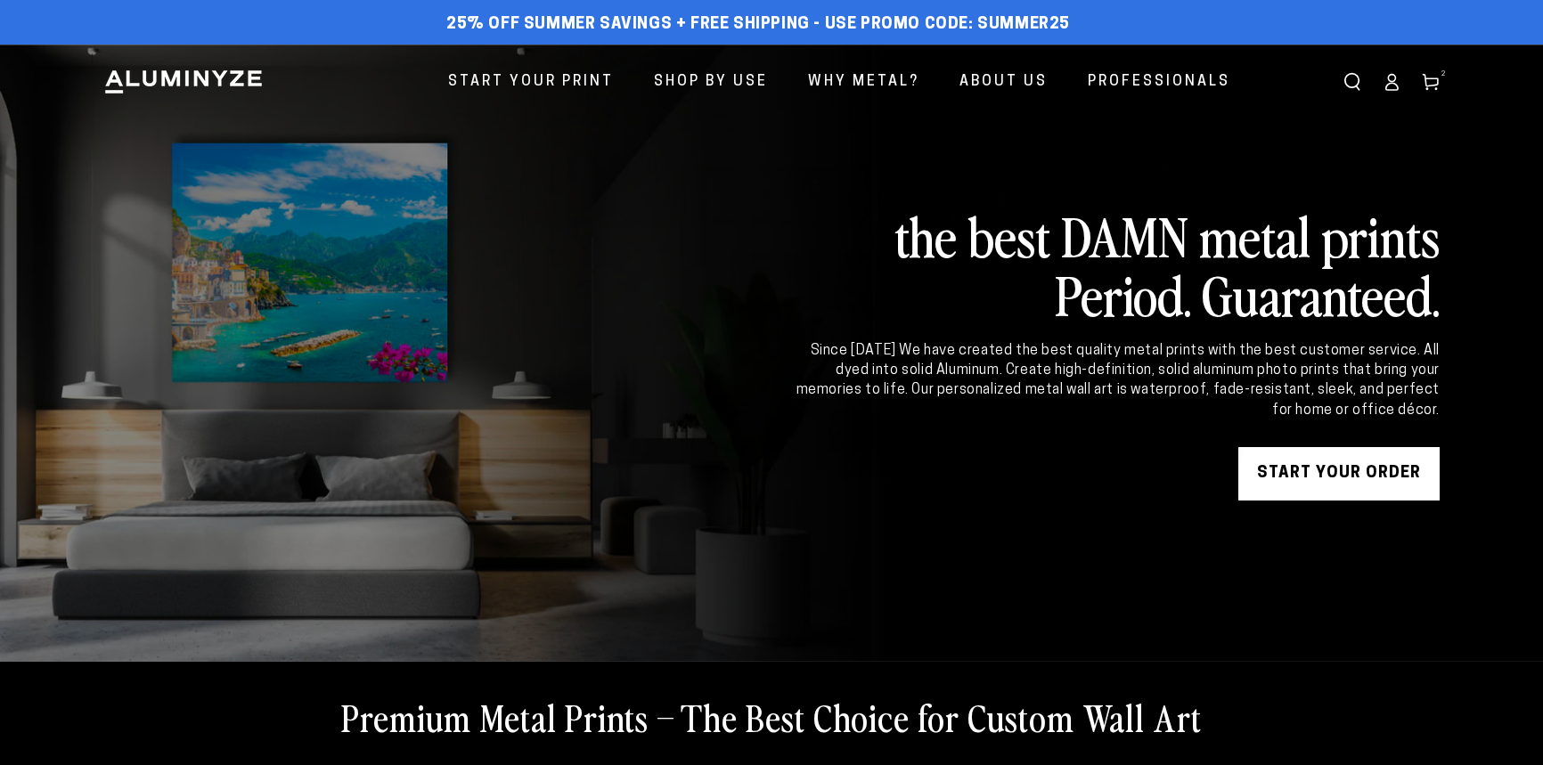 Image resolution: width=1543 pixels, height=765 pixels. What do you see at coordinates (1003, 82) in the screenshot?
I see `span: About Us` at bounding box center [1003, 82].